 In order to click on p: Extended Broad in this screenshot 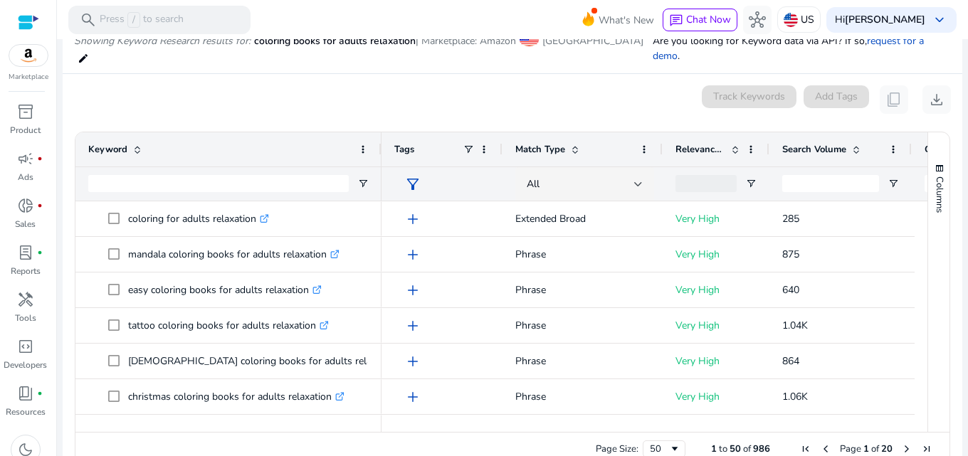, I will do `click(582, 219)`.